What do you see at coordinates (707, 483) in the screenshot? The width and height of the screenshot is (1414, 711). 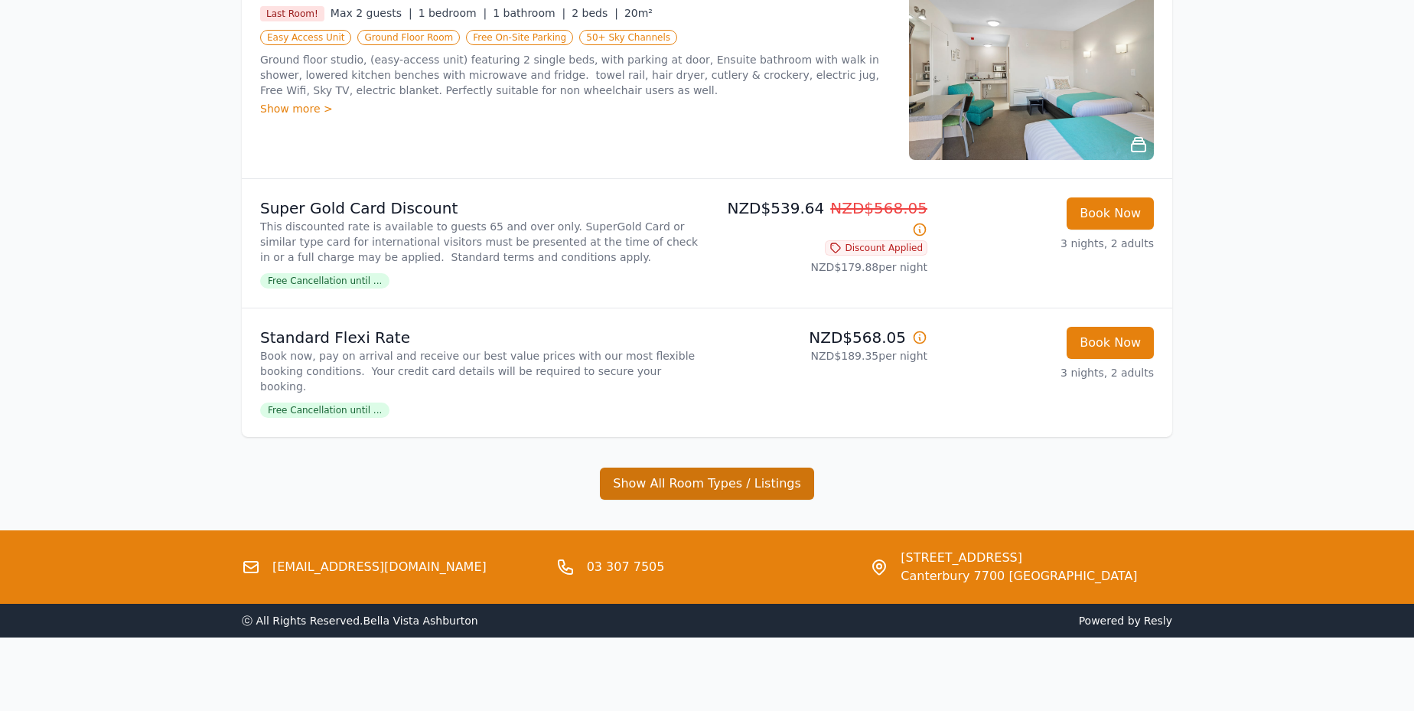 I see `button: Show All Room Types / Listings` at bounding box center [707, 483].